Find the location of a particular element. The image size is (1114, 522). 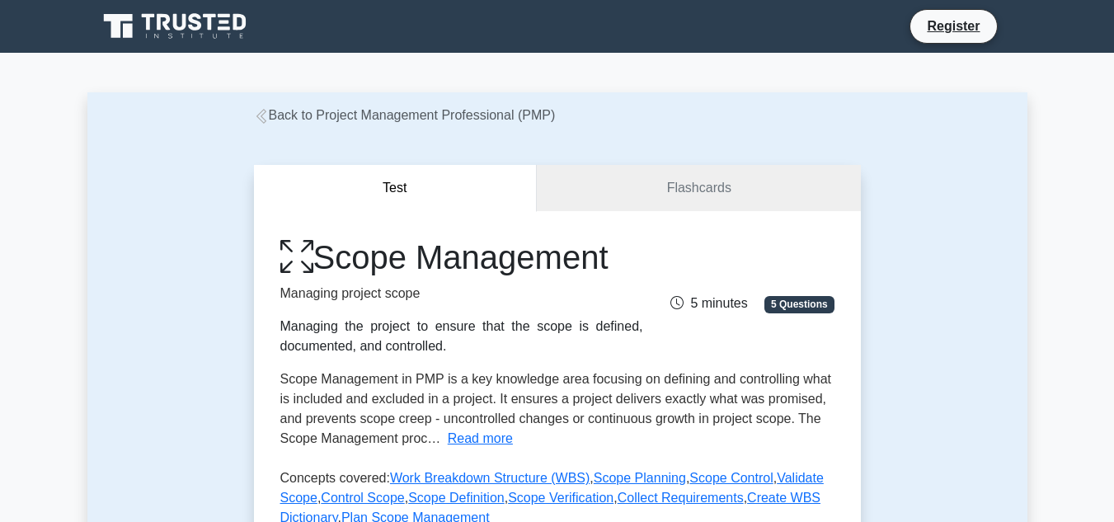

span: 5 Questions is located at coordinates (799, 304).